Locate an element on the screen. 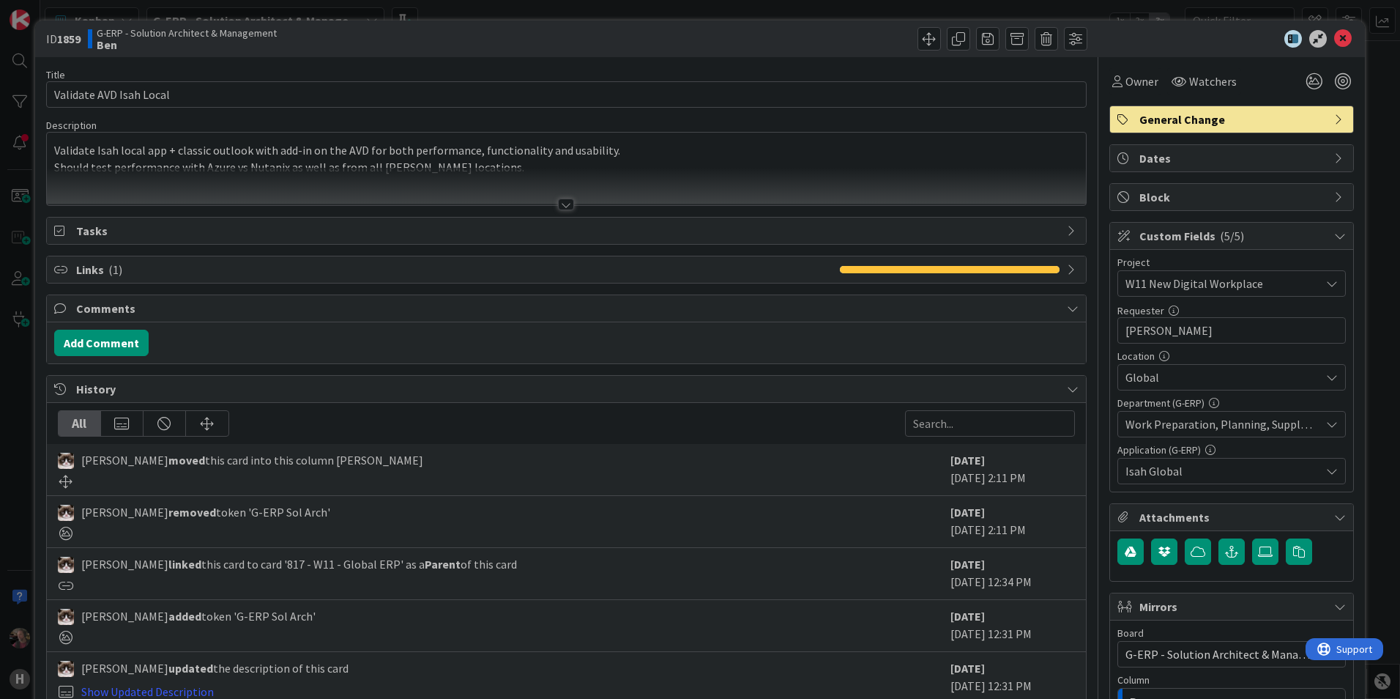 Image resolution: width=1400 pixels, height=699 pixels. b: updated is located at coordinates (190, 668).